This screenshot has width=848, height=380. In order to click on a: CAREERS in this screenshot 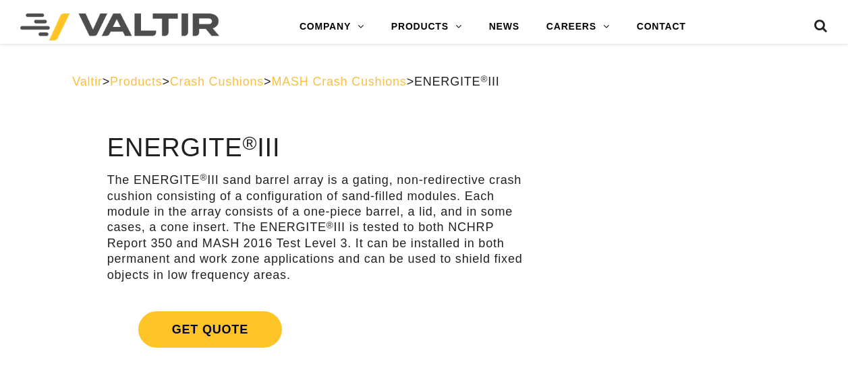, I will do `click(578, 27)`.